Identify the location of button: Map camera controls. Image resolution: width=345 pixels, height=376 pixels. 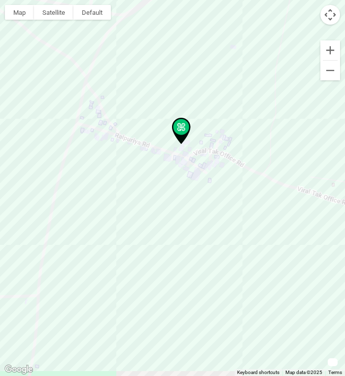
(330, 15).